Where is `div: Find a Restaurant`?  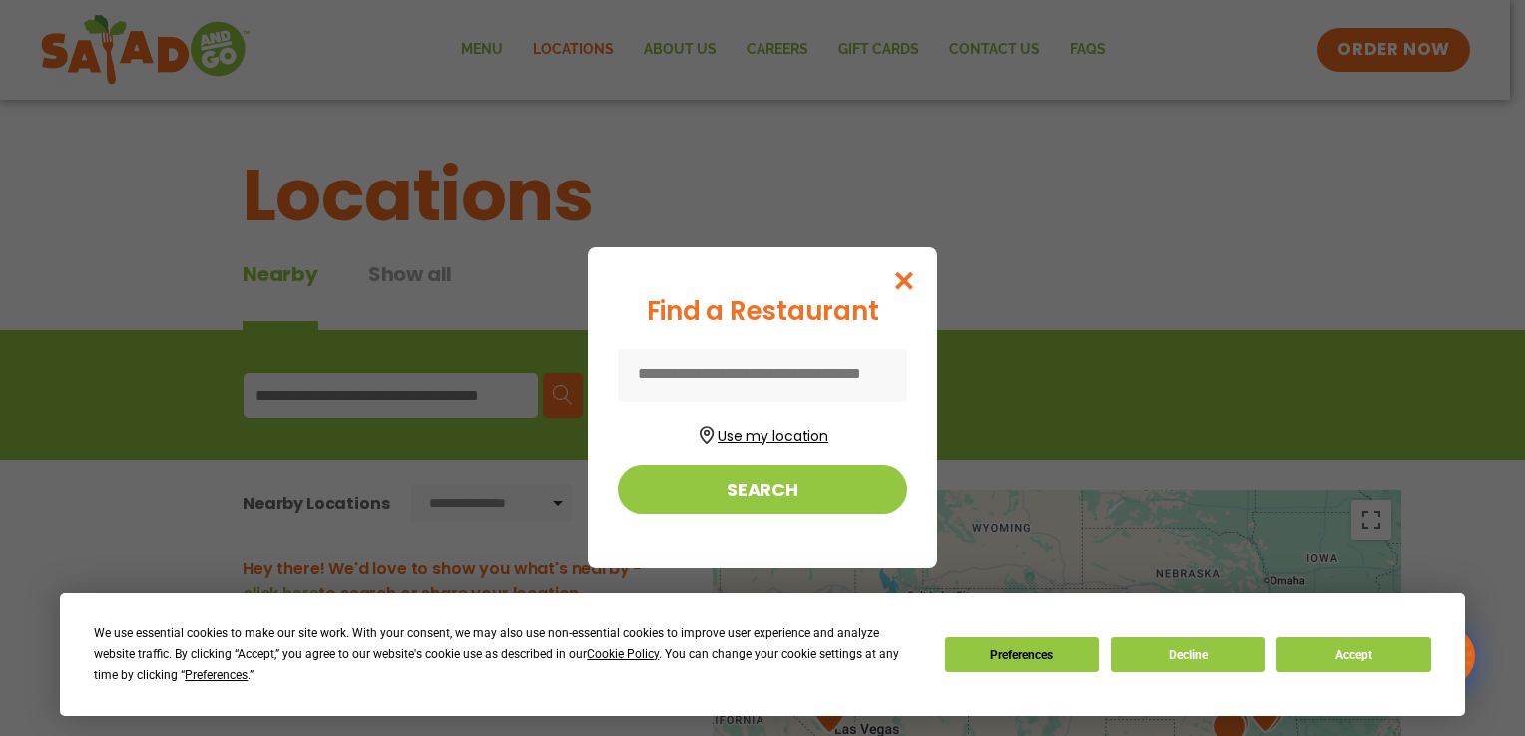 div: Find a Restaurant is located at coordinates (762, 311).